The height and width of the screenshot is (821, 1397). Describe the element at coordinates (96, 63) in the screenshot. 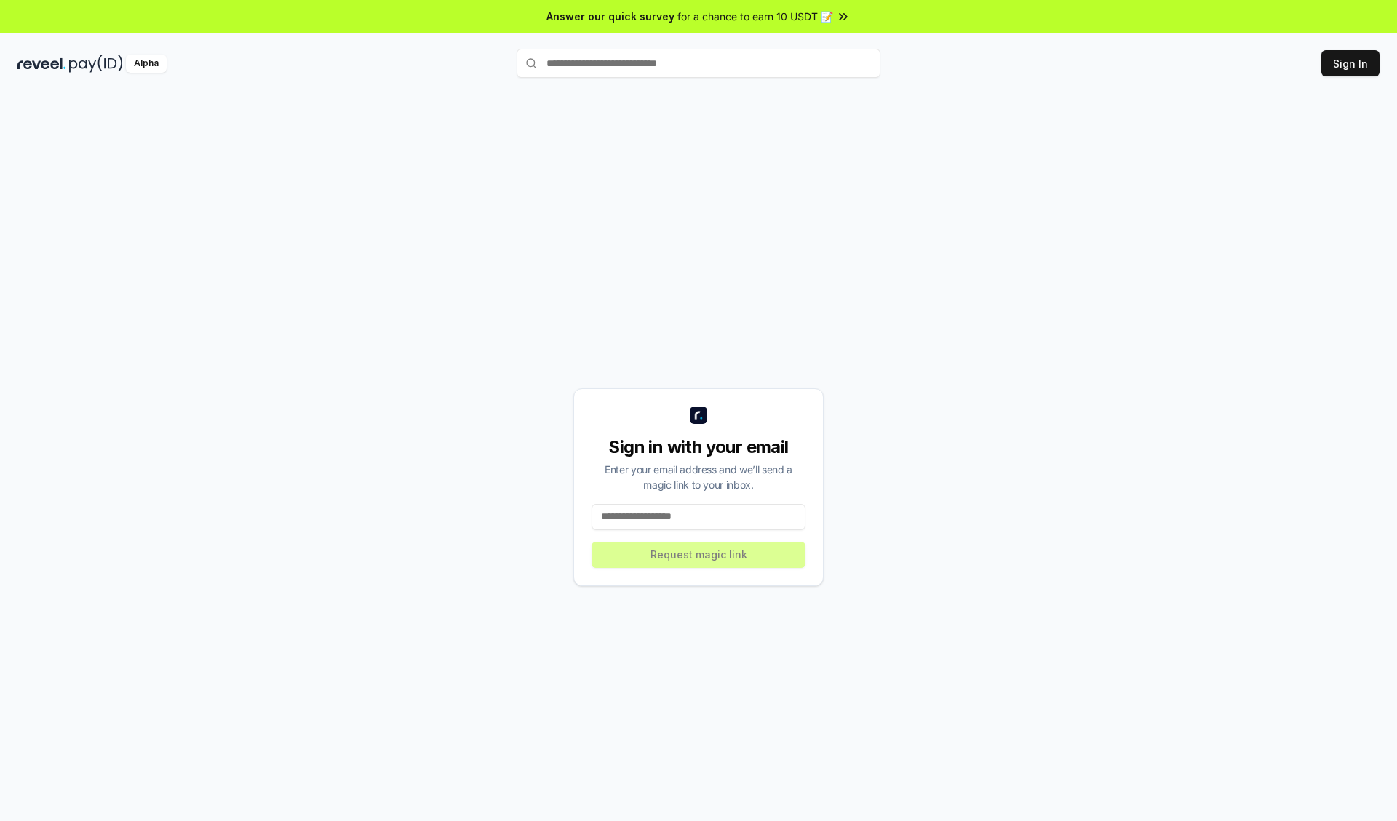

I see `img: pay_id` at that location.